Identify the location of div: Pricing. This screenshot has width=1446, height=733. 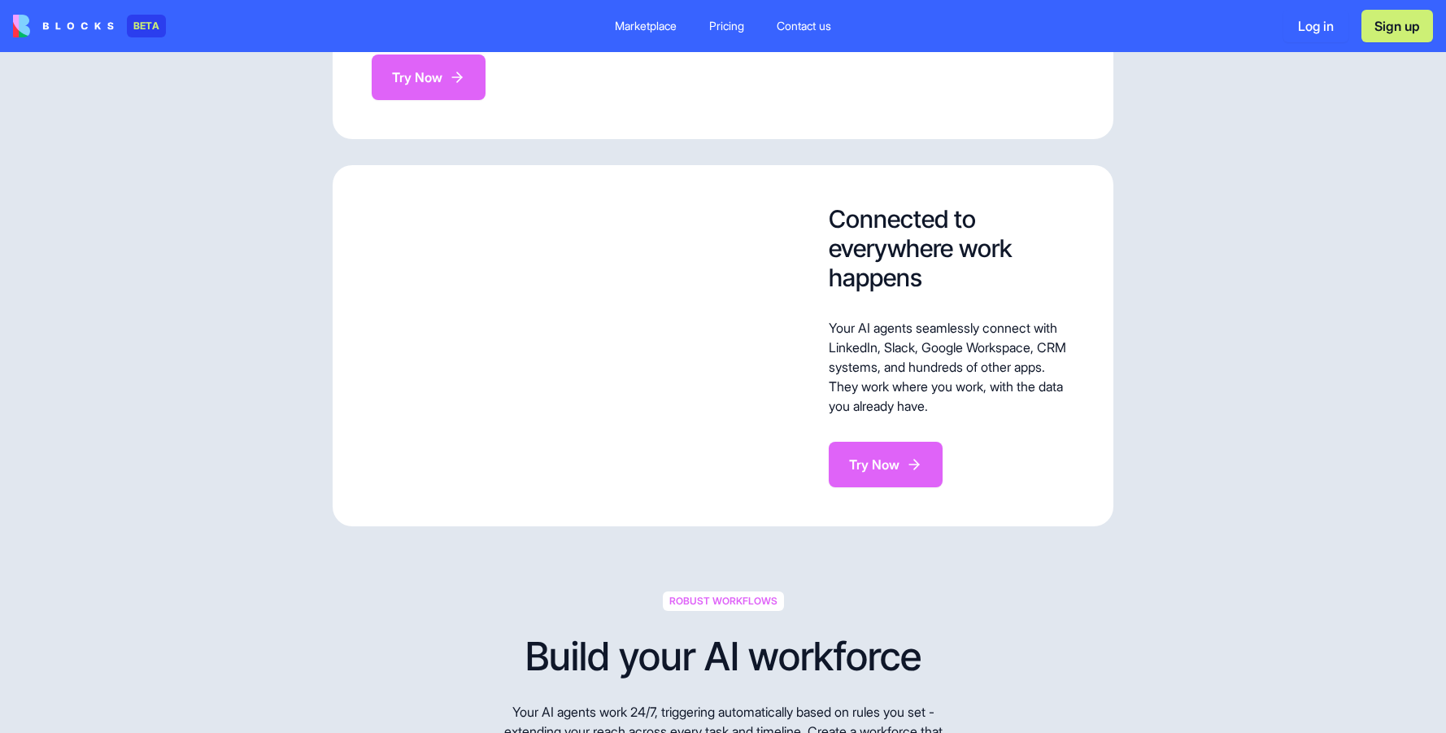
(726, 26).